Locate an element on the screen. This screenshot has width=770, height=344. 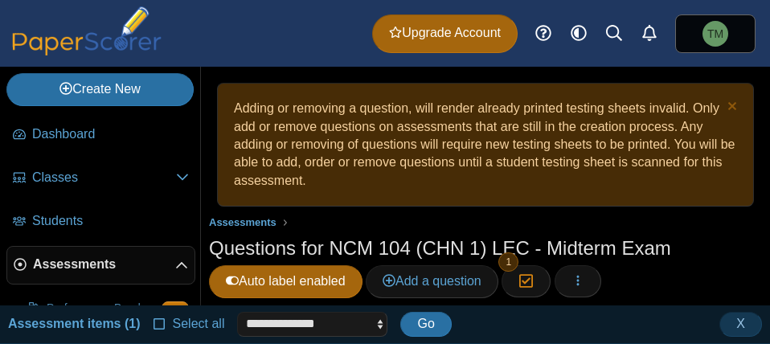
a: Performance Bands PRO is located at coordinates (108, 309).